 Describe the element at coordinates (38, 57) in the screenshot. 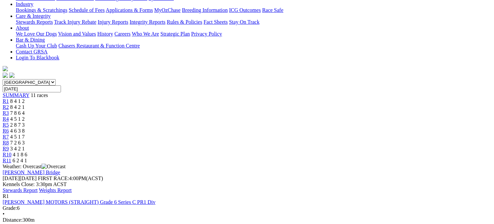

I see `a: Login To Blackbook` at that location.